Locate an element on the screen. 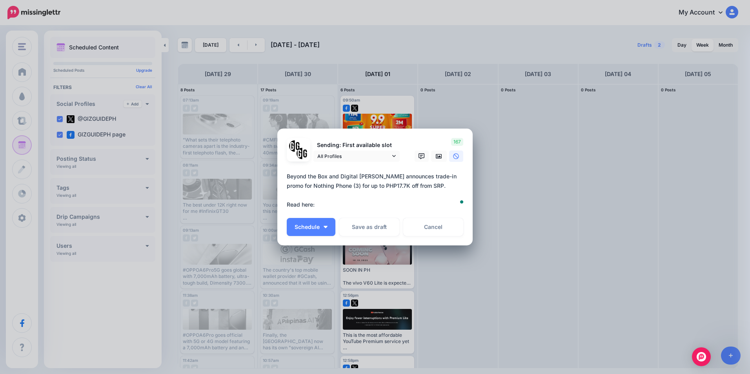  a: Cancel is located at coordinates (433, 227).